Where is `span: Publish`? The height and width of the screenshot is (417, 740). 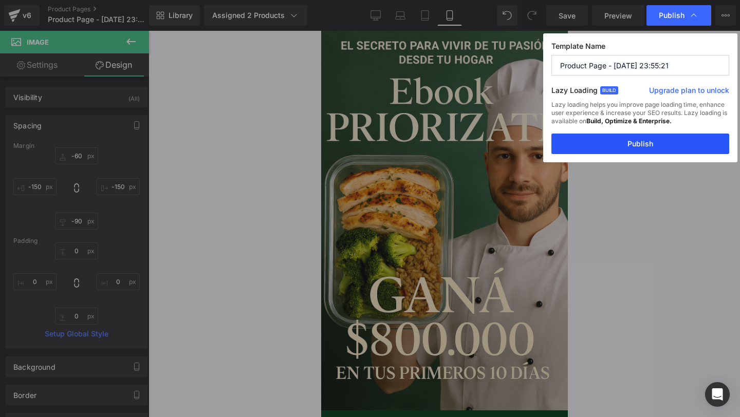
span: Publish is located at coordinates (671, 15).